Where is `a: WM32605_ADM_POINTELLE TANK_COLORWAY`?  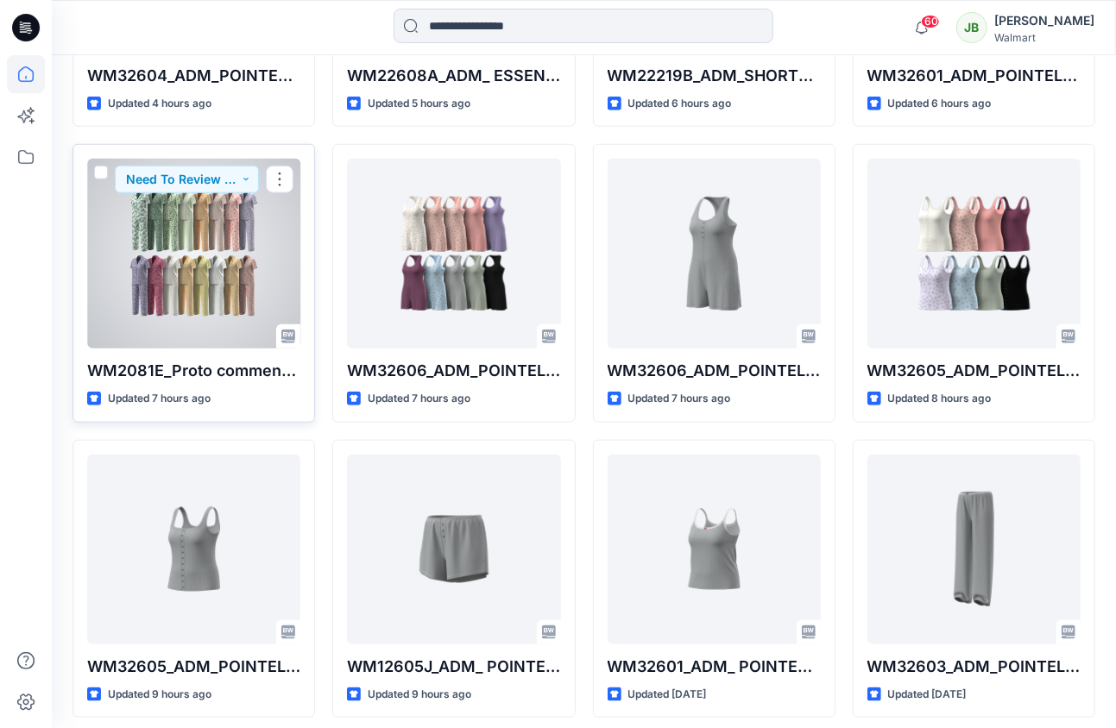 a: WM32605_ADM_POINTELLE TANK_COLORWAY is located at coordinates (973, 254).